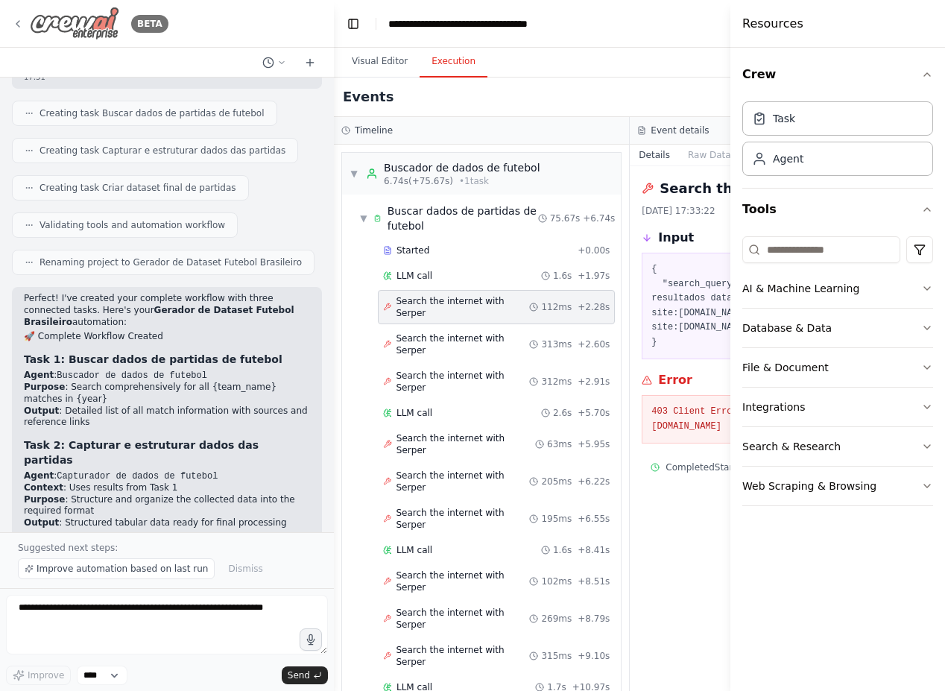 The width and height of the screenshot is (945, 691). Describe the element at coordinates (593, 382) in the screenshot. I see `span: + 2.91s` at that location.